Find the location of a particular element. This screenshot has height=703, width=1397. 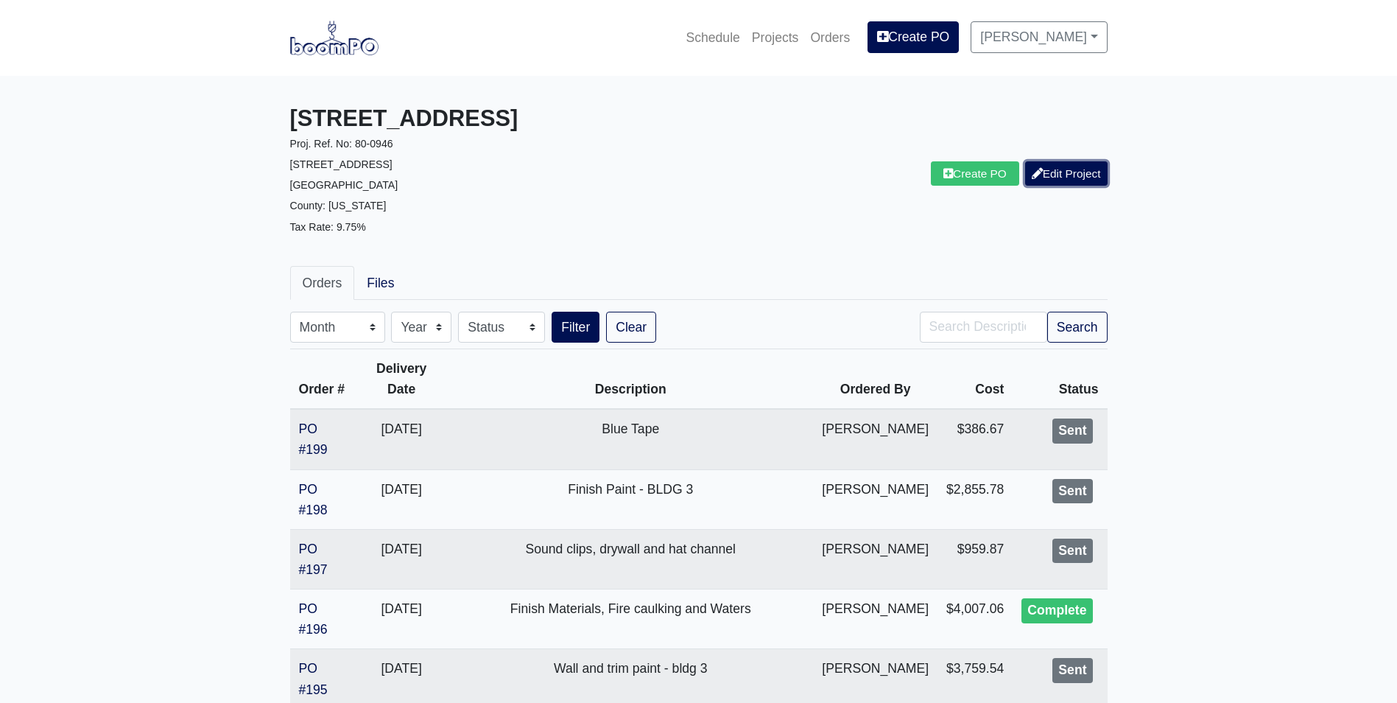

th: Delivery Date is located at coordinates (401, 379).